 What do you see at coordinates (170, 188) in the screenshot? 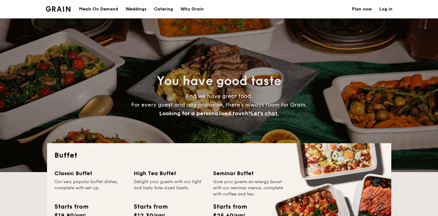
I see `div: Delight your guests with our light and tasty bite-sized treats.` at bounding box center [170, 188].